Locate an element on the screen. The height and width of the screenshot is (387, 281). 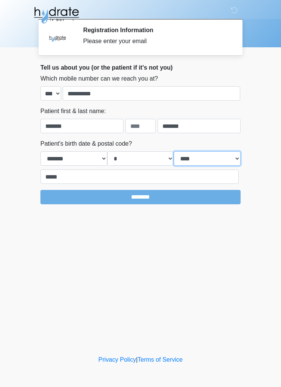
a: Terms of Service is located at coordinates (160, 359).